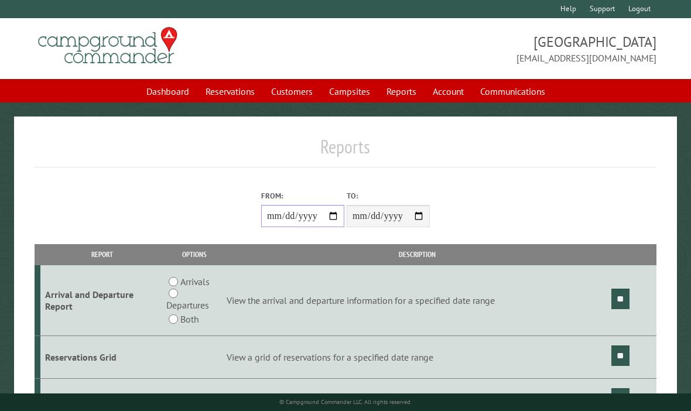 The image size is (691, 411). Describe the element at coordinates (401, 91) in the screenshot. I see `a: Reports` at that location.